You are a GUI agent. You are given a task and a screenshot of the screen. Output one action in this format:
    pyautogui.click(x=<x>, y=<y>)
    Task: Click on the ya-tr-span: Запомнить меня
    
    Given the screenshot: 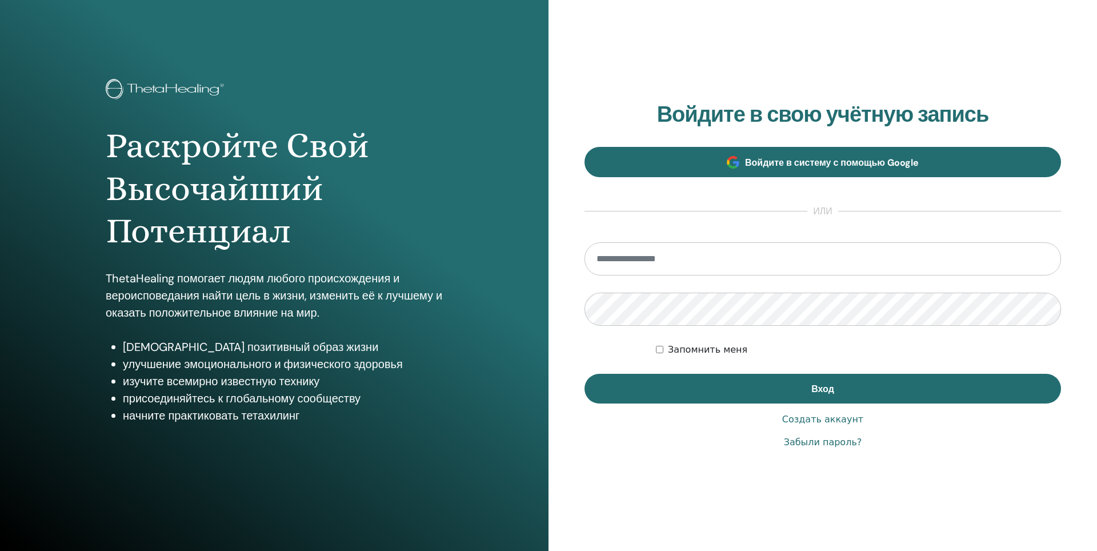 What is the action you would take?
    pyautogui.click(x=707, y=349)
    